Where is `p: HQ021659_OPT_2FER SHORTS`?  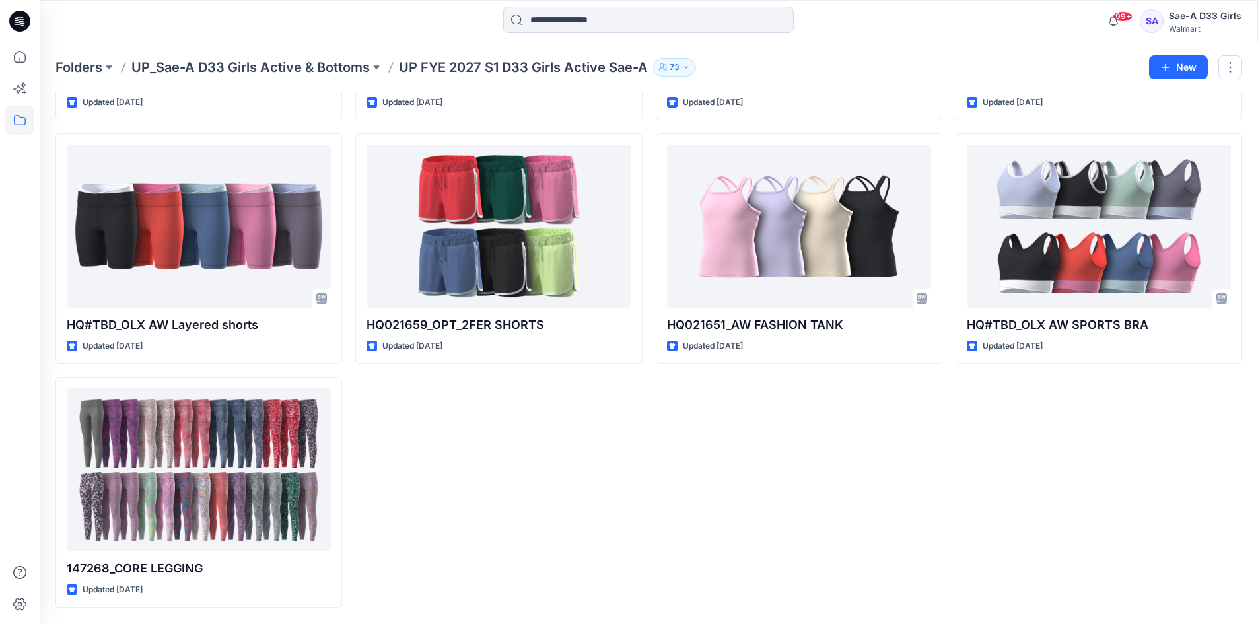
p: HQ021659_OPT_2FER SHORTS is located at coordinates (498, 325).